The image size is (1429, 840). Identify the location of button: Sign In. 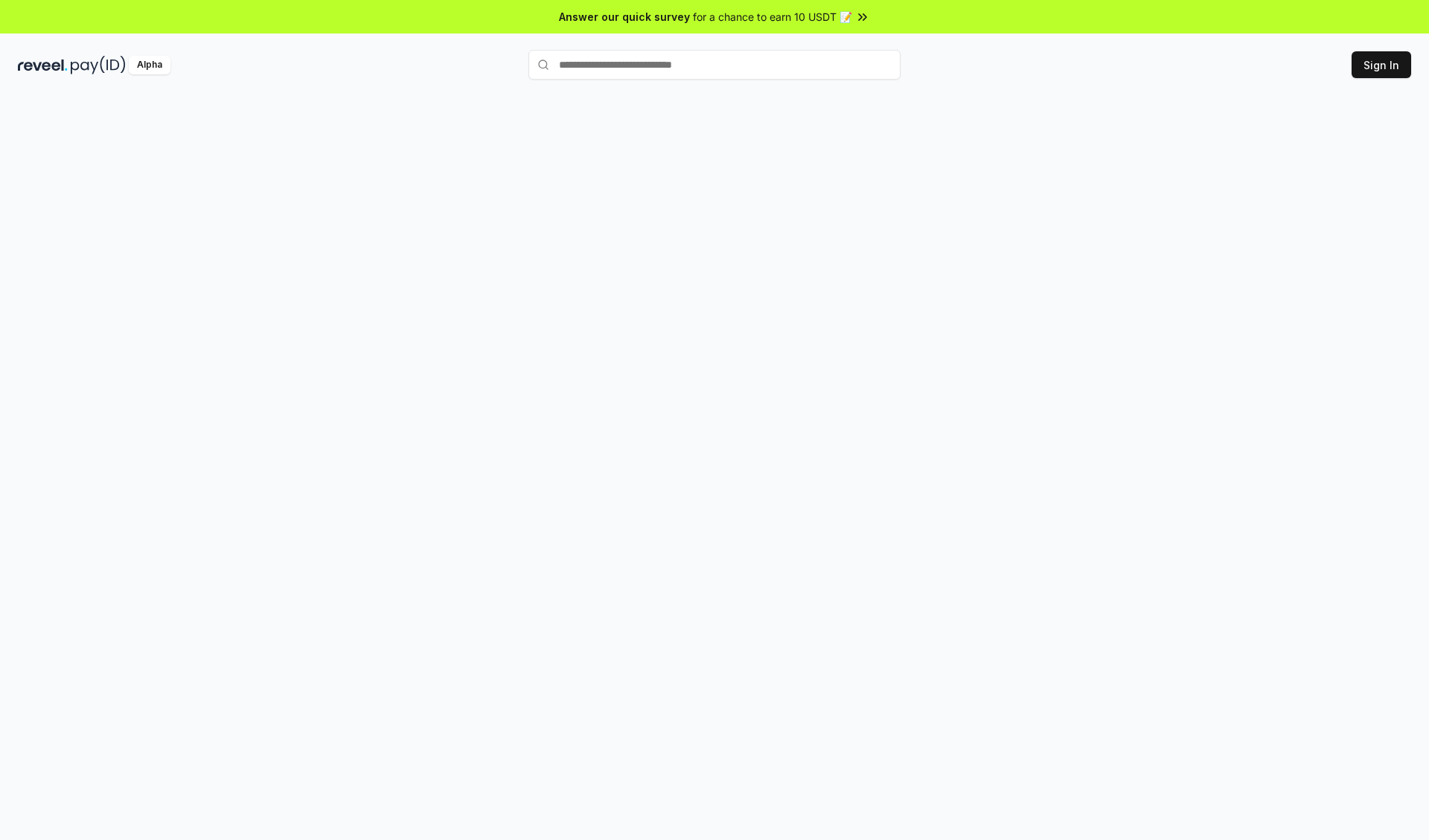
(1382, 65).